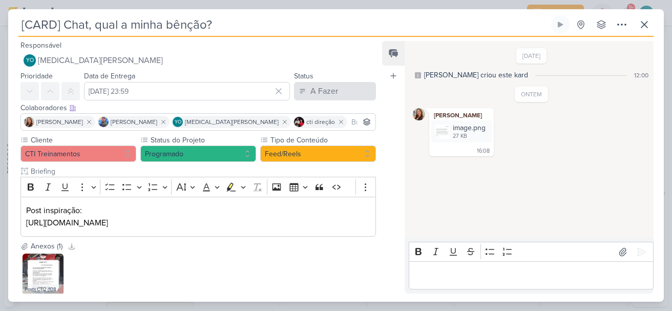 This screenshot has height=311, width=672. Describe the element at coordinates (304, 76) in the screenshot. I see `label: Status` at that location.